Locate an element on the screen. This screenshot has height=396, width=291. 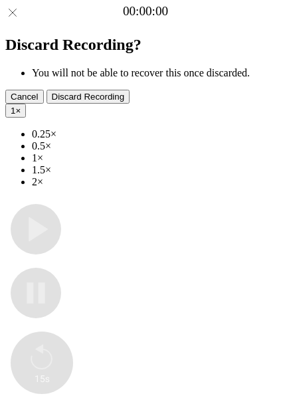
span: 1 is located at coordinates (13, 110).